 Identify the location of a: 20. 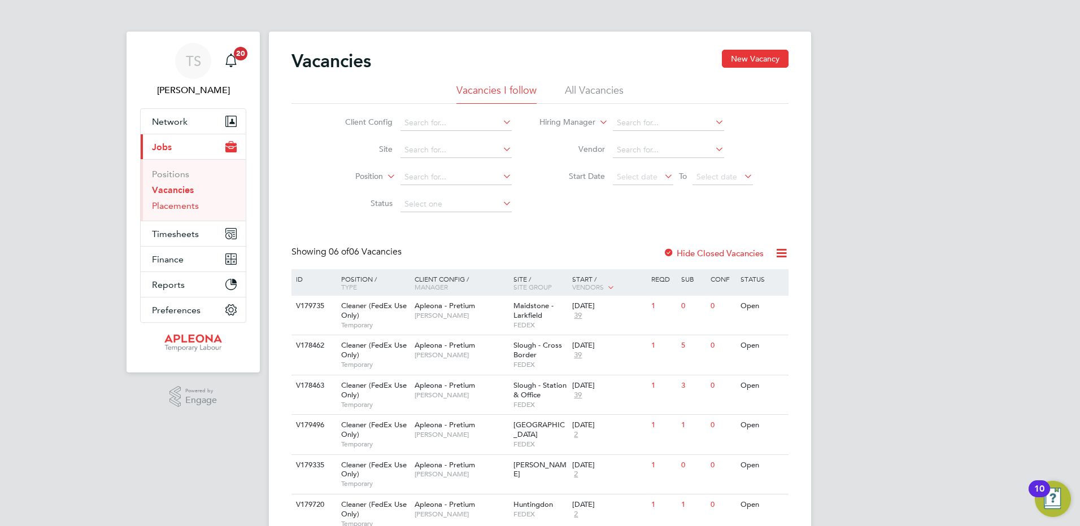
(231, 61).